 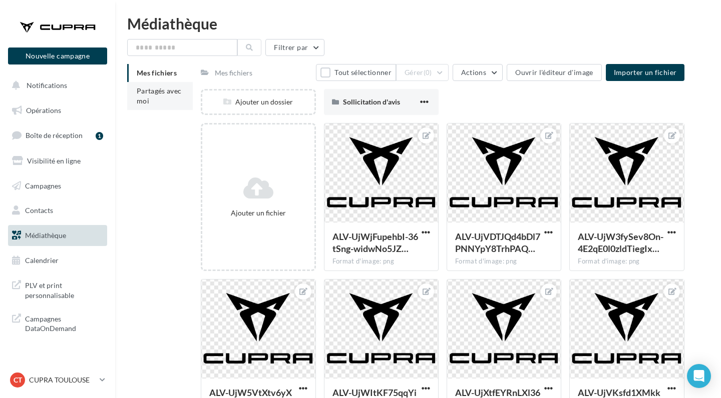 I want to click on div: Médiathèque, so click(x=418, y=24).